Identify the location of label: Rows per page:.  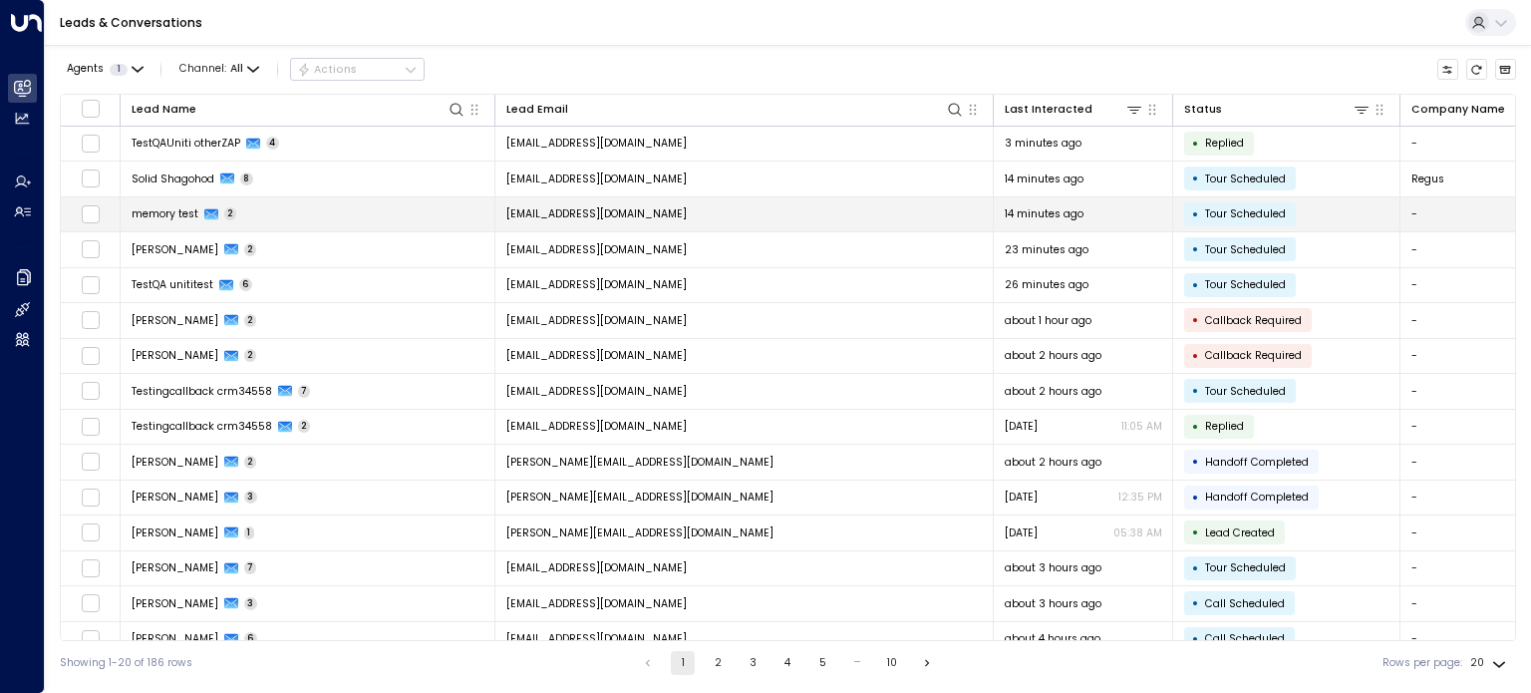
(1422, 663).